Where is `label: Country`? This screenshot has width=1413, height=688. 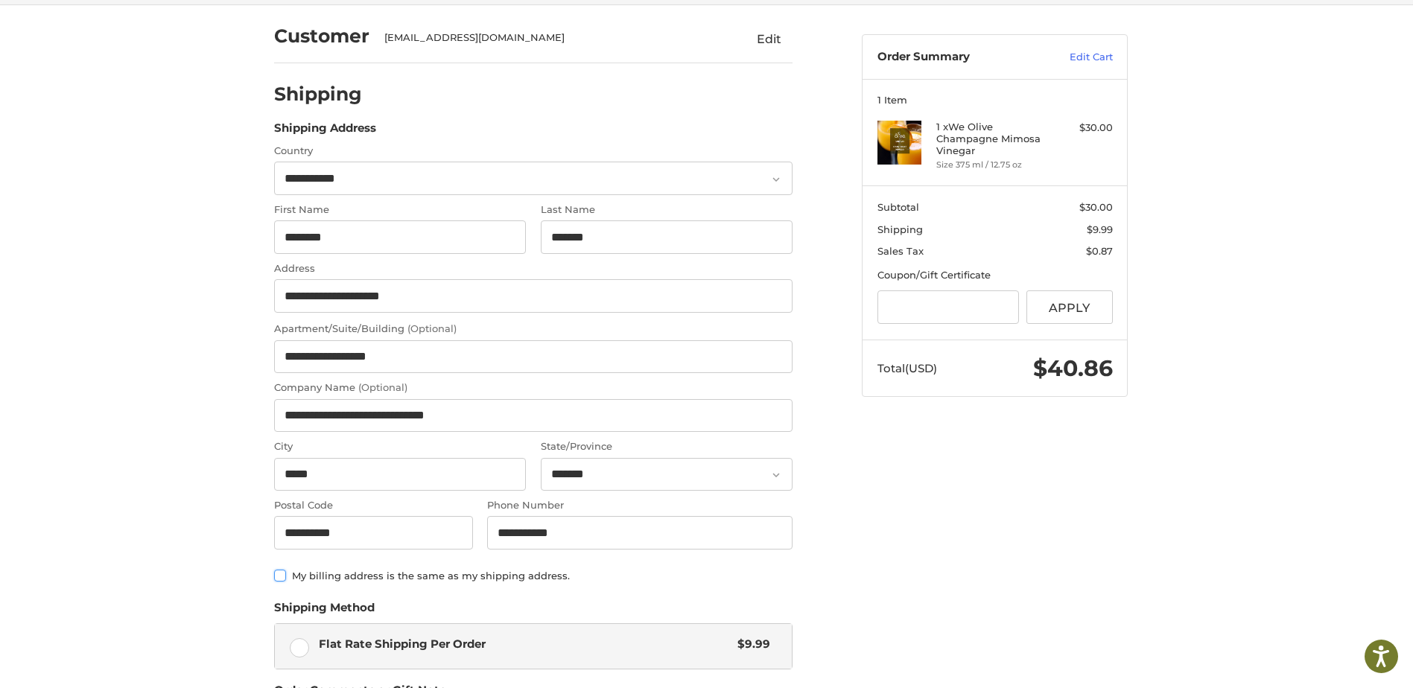 label: Country is located at coordinates (533, 151).